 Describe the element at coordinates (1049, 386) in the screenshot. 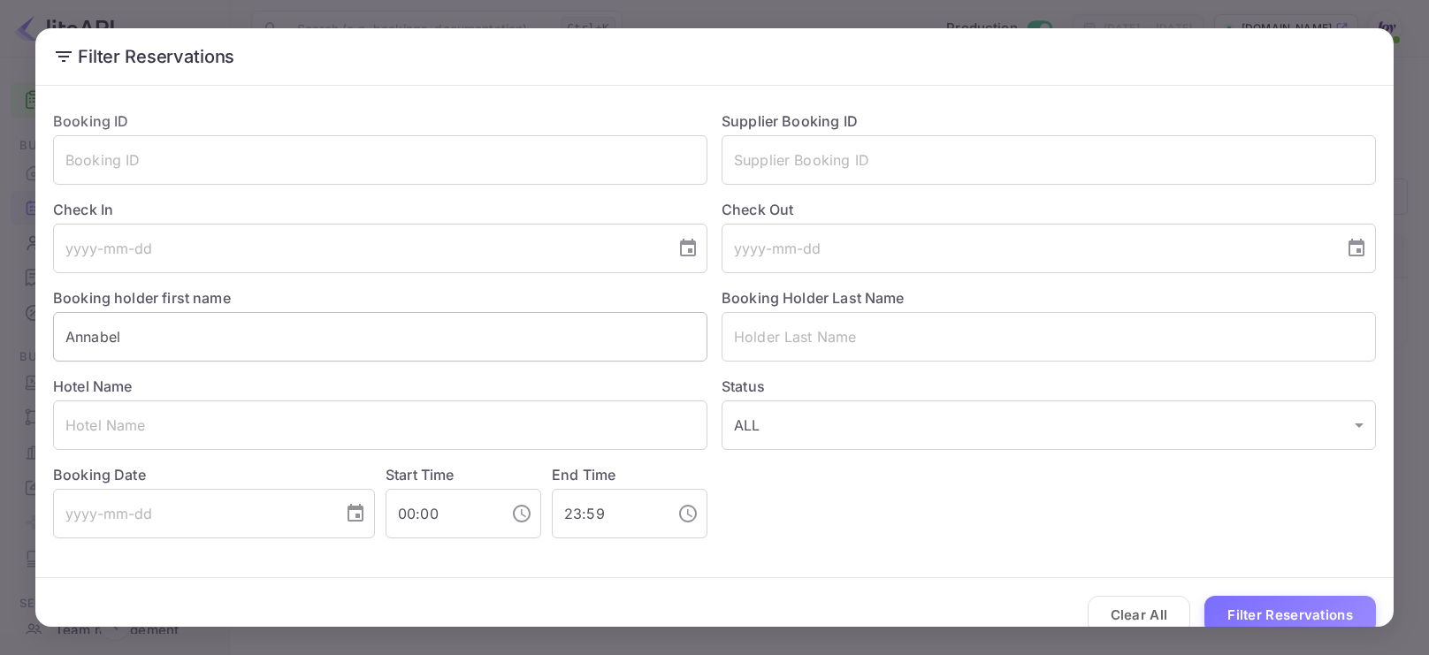

I see `label: Status` at that location.